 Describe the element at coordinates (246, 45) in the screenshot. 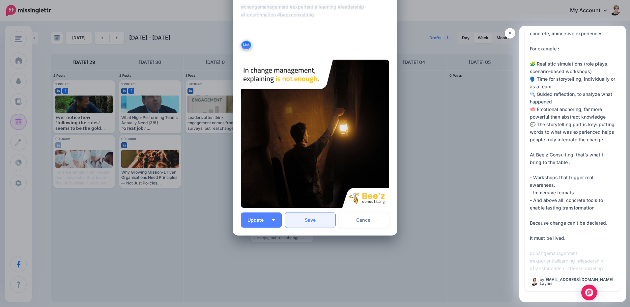

I see `button: Link` at that location.